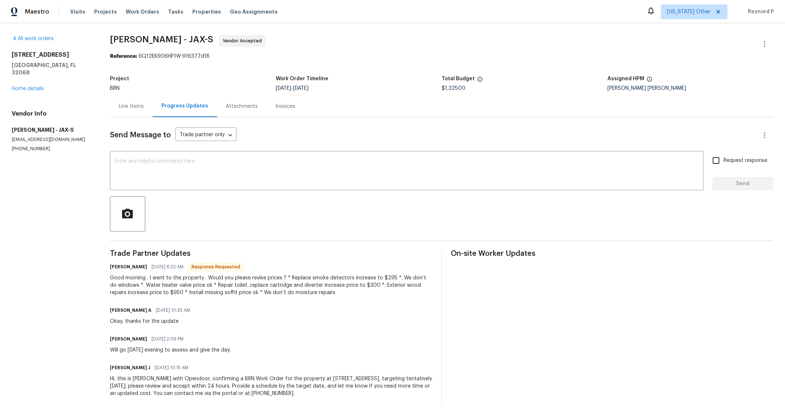 The image size is (785, 420). I want to click on span: On-site Worker Updates, so click(612, 253).